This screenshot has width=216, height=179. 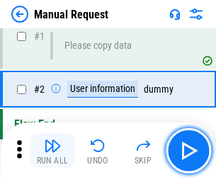 I want to click on img: Undo, so click(x=98, y=146).